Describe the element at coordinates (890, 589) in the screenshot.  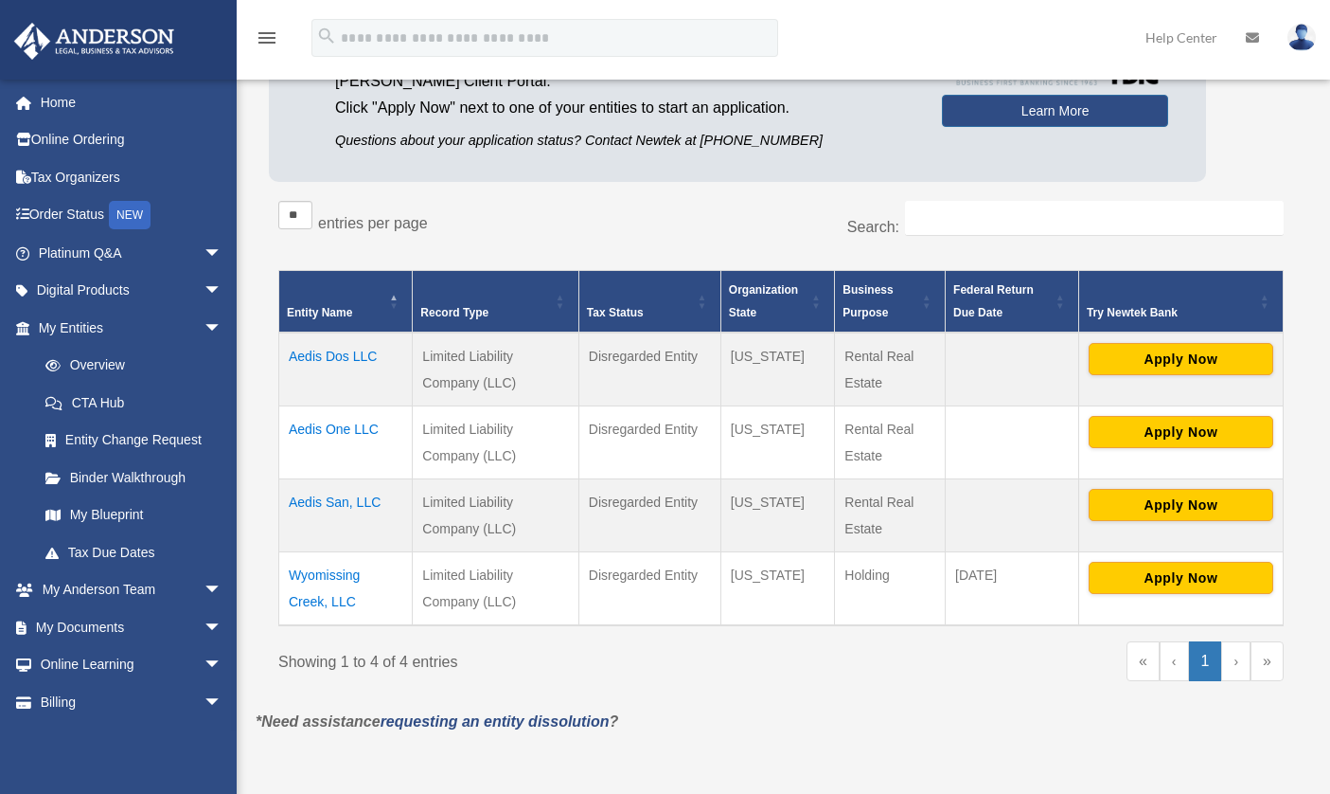
I see `td: Holding` at that location.